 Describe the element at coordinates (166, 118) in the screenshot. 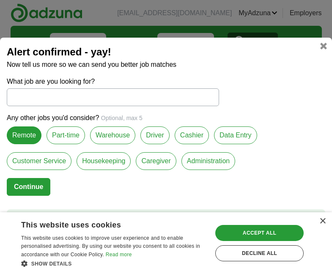

I see `p: Any other jobs you'd consider?` at that location.